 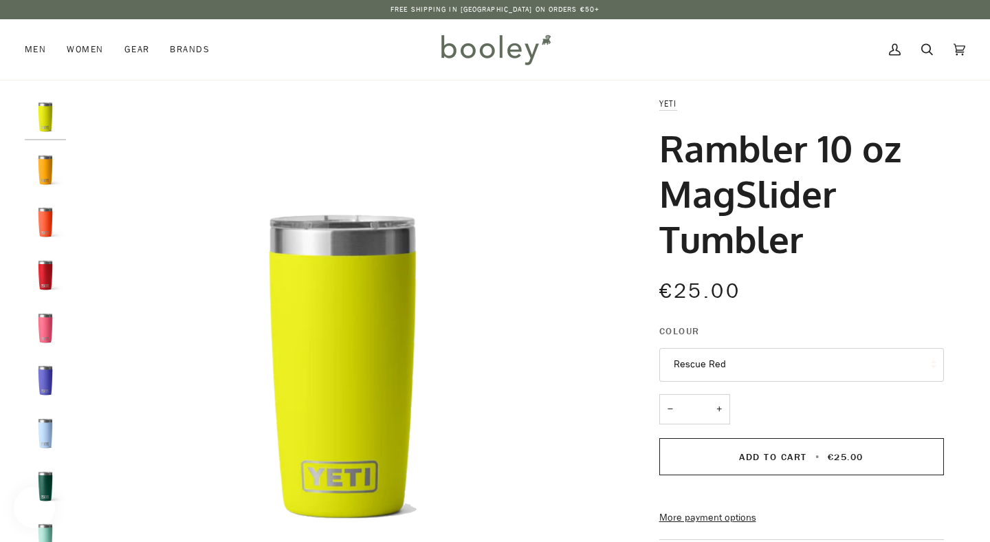 I want to click on div: Yeti Rambler 10 oz MagSlider Tumbler Black Forest Green - Booley Galway, so click(x=45, y=486).